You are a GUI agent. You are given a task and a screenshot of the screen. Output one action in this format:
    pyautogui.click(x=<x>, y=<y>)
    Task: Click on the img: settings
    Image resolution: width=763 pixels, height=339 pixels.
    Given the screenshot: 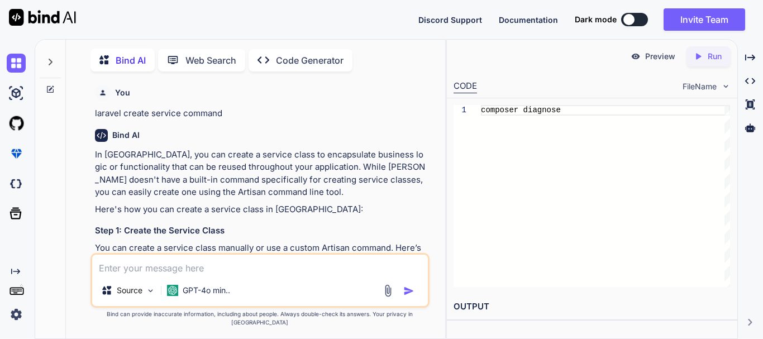 What is the action you would take?
    pyautogui.click(x=16, y=314)
    